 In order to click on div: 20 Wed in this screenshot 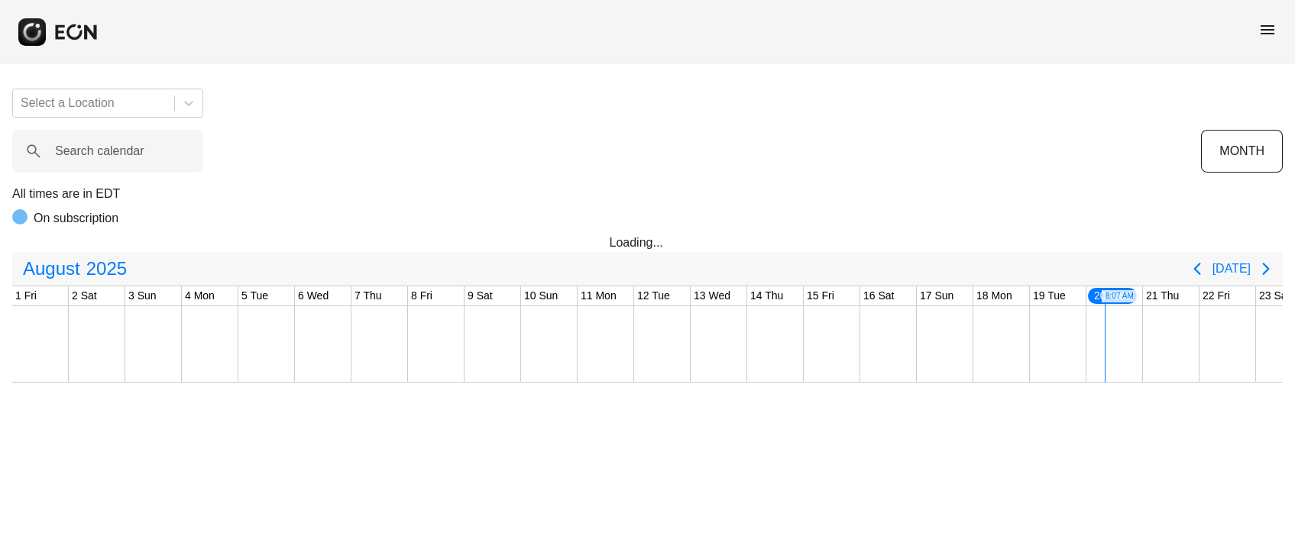, I will do `click(1112, 296)`.